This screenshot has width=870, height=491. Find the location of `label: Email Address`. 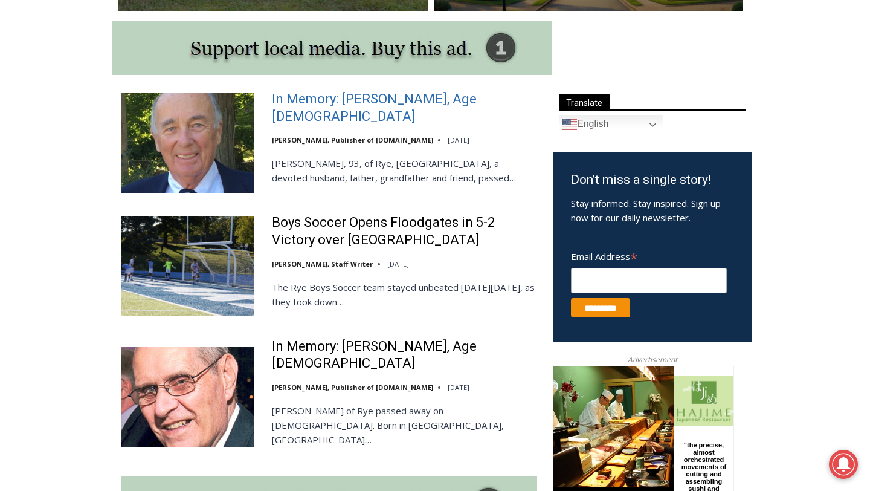

label: Email Address is located at coordinates (649, 255).